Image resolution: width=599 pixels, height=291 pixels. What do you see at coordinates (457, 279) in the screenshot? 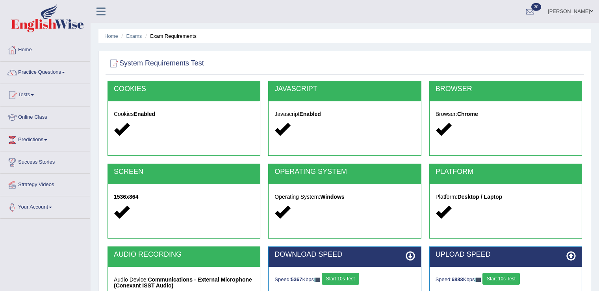
I see `strong: 6888` at bounding box center [457, 279].